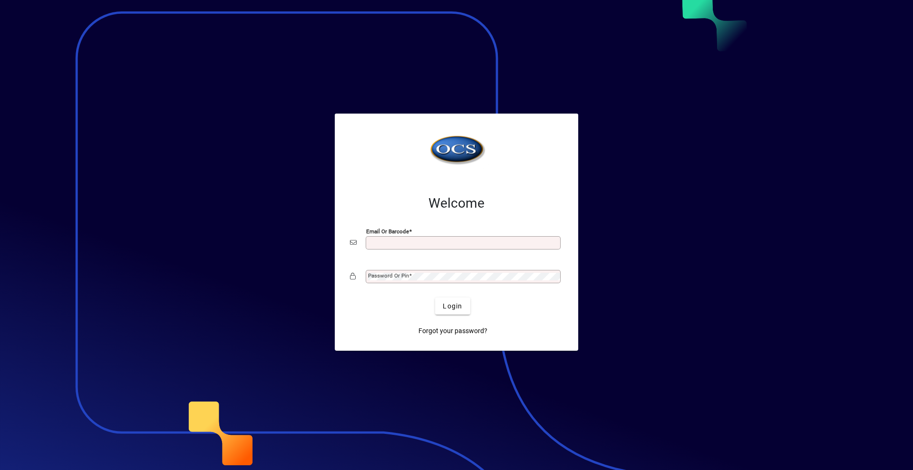 This screenshot has width=913, height=470. I want to click on span: Login, so click(452, 306).